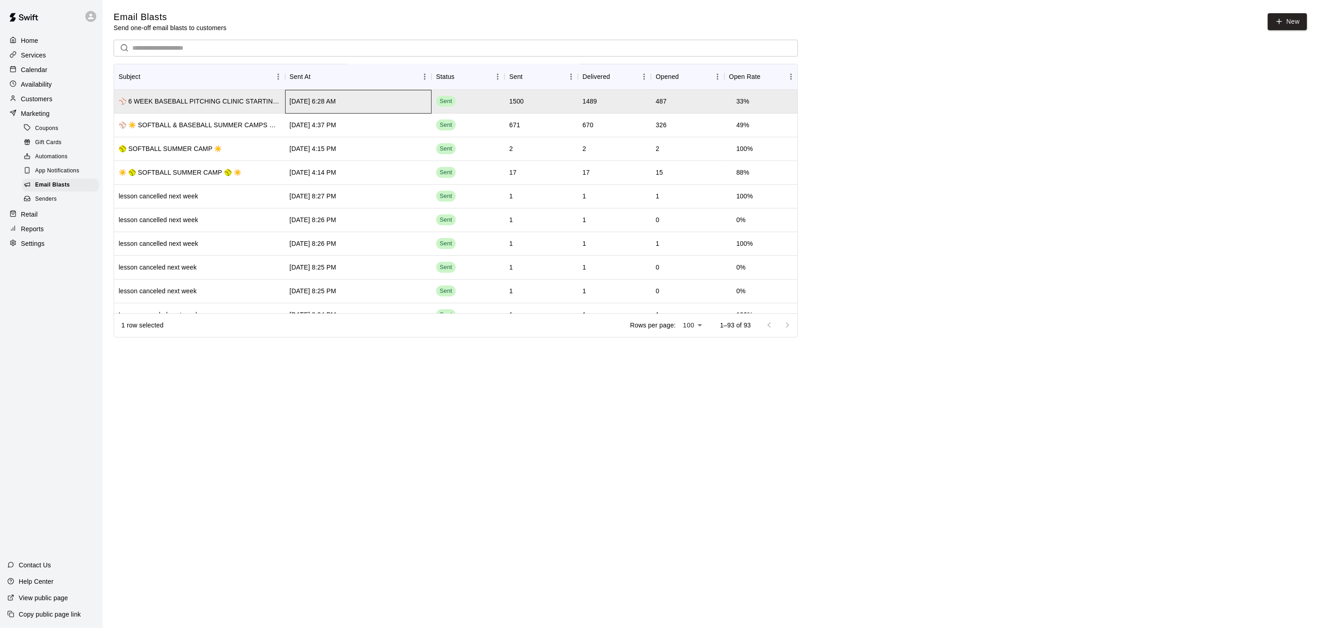 Image resolution: width=1318 pixels, height=628 pixels. Describe the element at coordinates (51, 229) in the screenshot. I see `a: Reports` at that location.